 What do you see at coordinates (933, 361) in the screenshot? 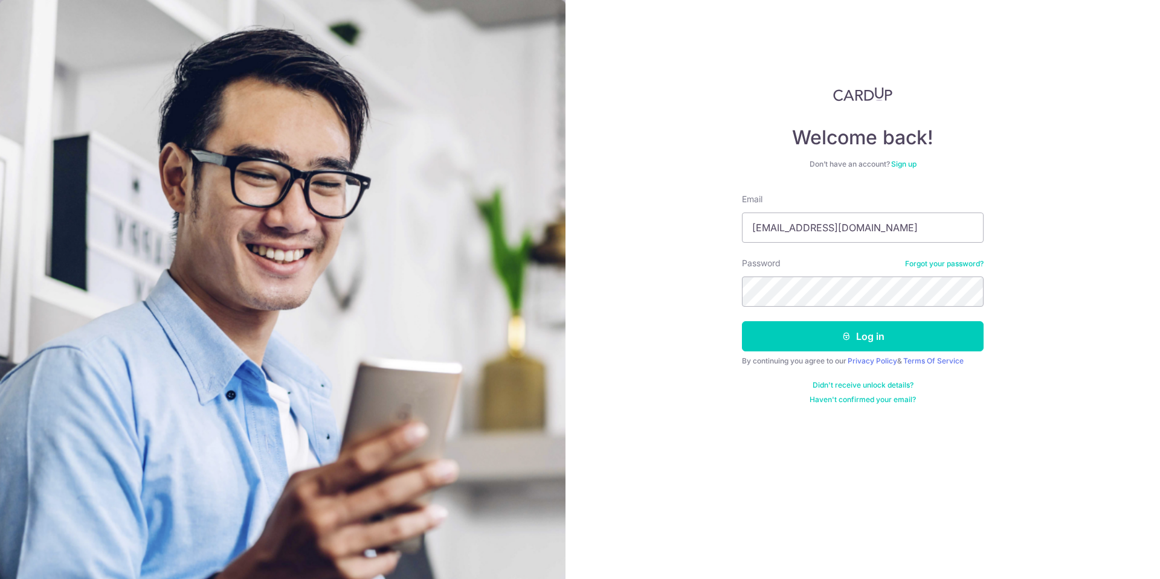
I see `a: Terms Of Service` at bounding box center [933, 361].